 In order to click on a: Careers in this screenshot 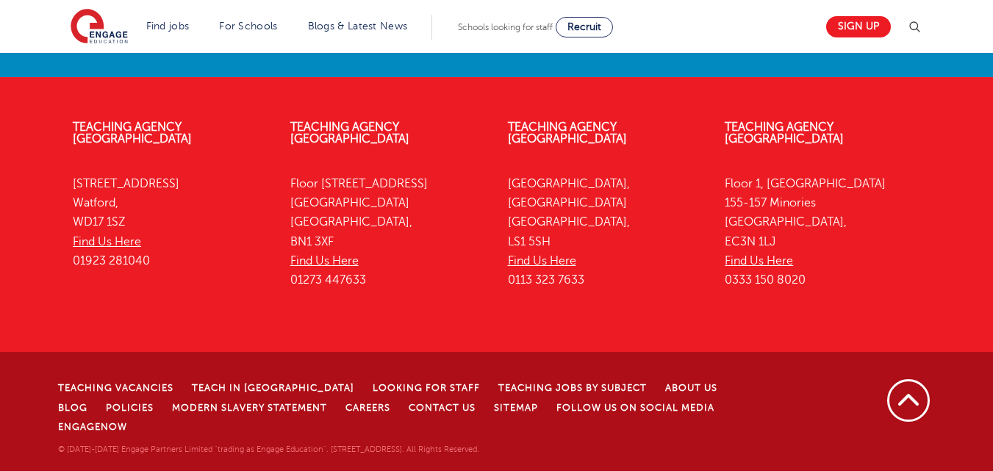, I will do `click(368, 408)`.